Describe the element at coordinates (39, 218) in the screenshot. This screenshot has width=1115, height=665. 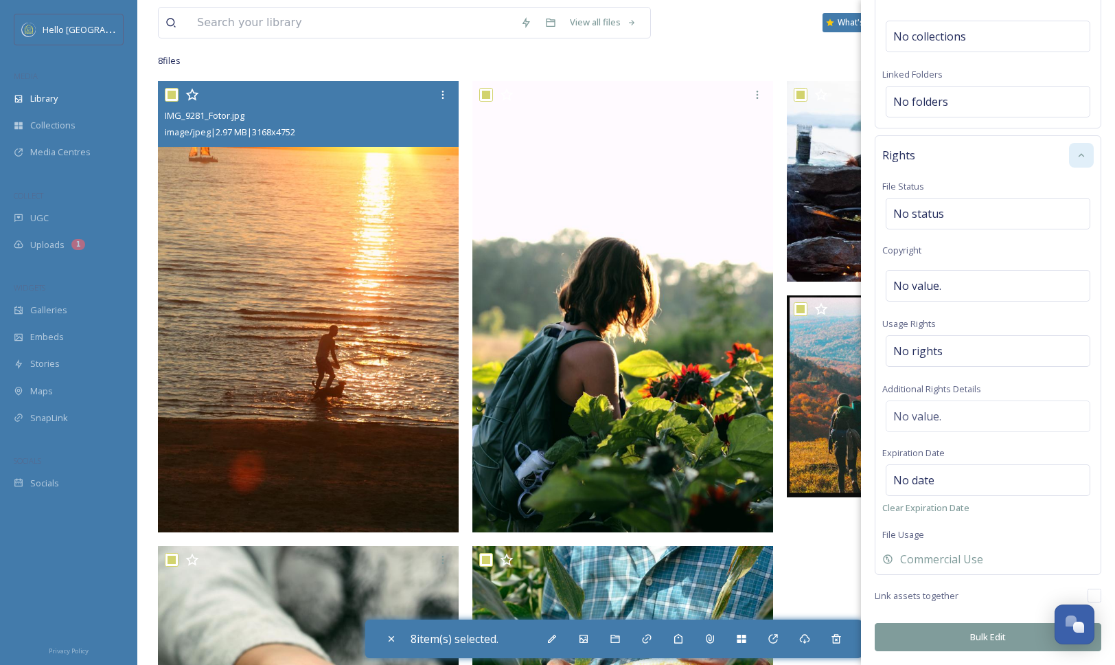
I see `span: UGC` at that location.